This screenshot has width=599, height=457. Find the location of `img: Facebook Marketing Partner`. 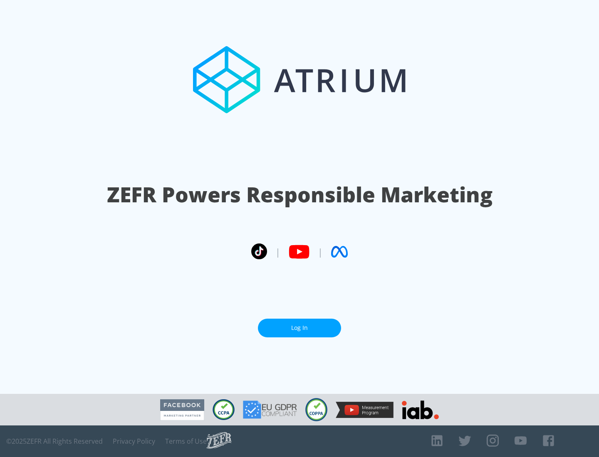

img: Facebook Marketing Partner is located at coordinates (182, 410).